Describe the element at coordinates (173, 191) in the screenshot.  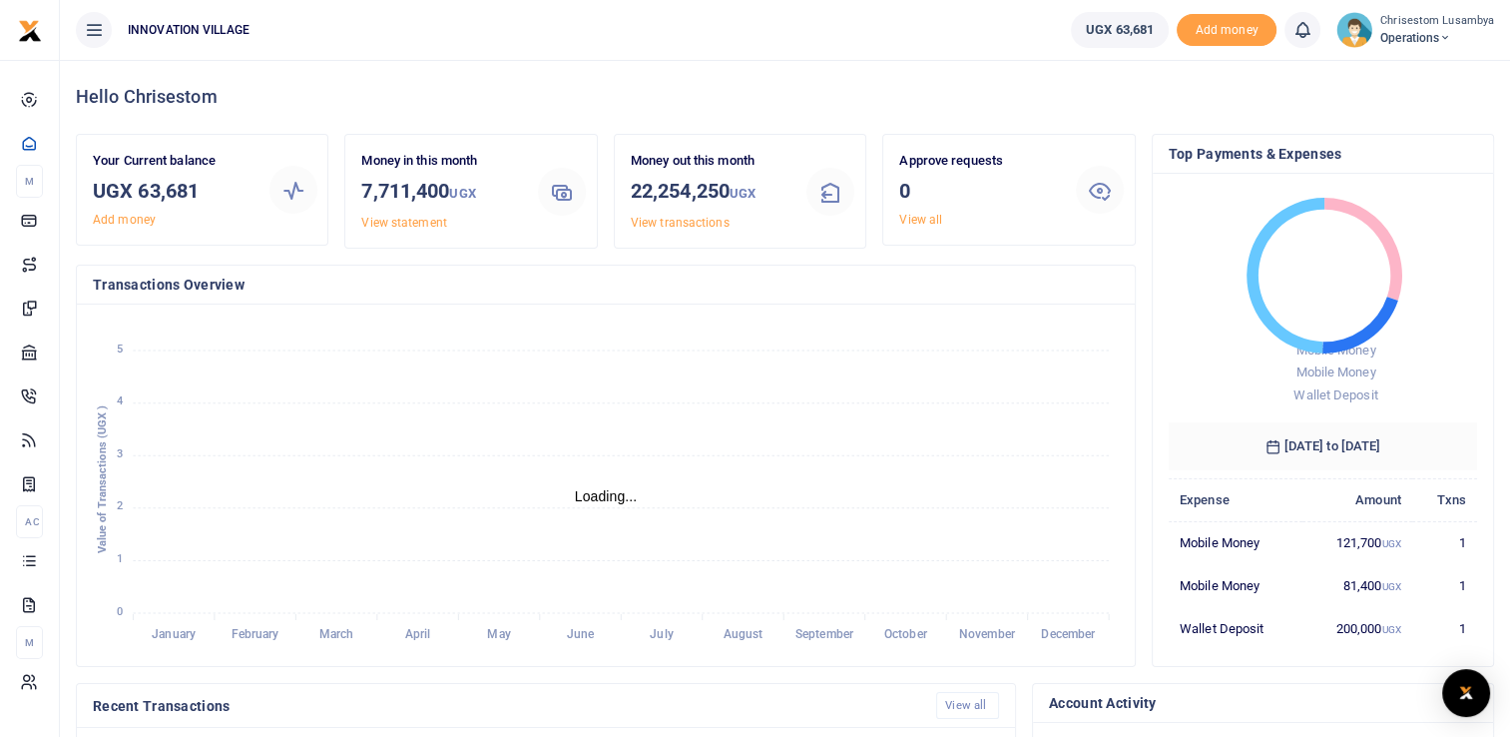
I see `h3: UGX 63,681` at that location.